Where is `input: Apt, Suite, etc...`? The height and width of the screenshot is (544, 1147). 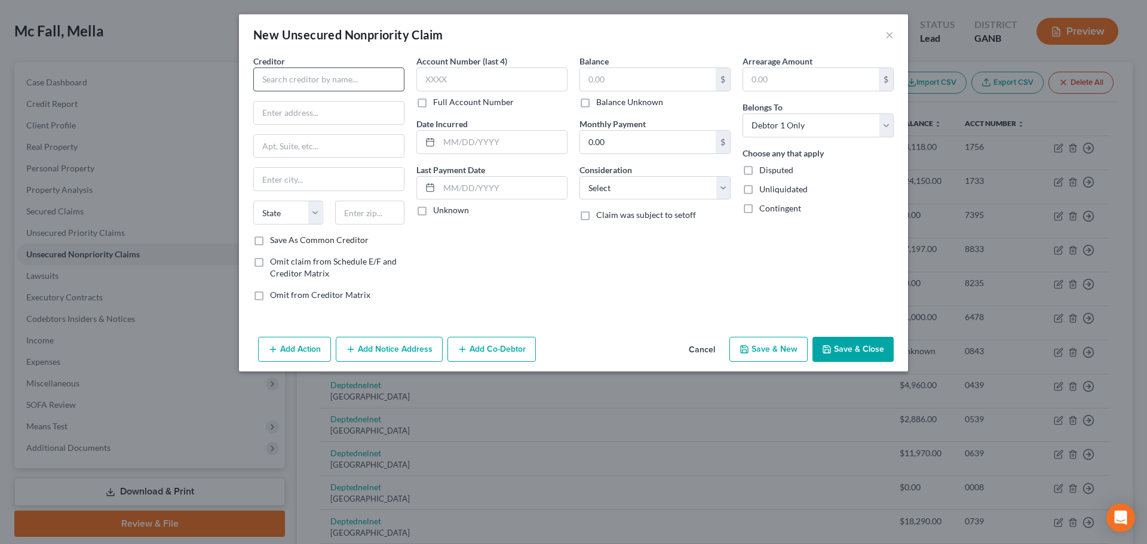
input: Apt, Suite, etc... is located at coordinates (329, 146).